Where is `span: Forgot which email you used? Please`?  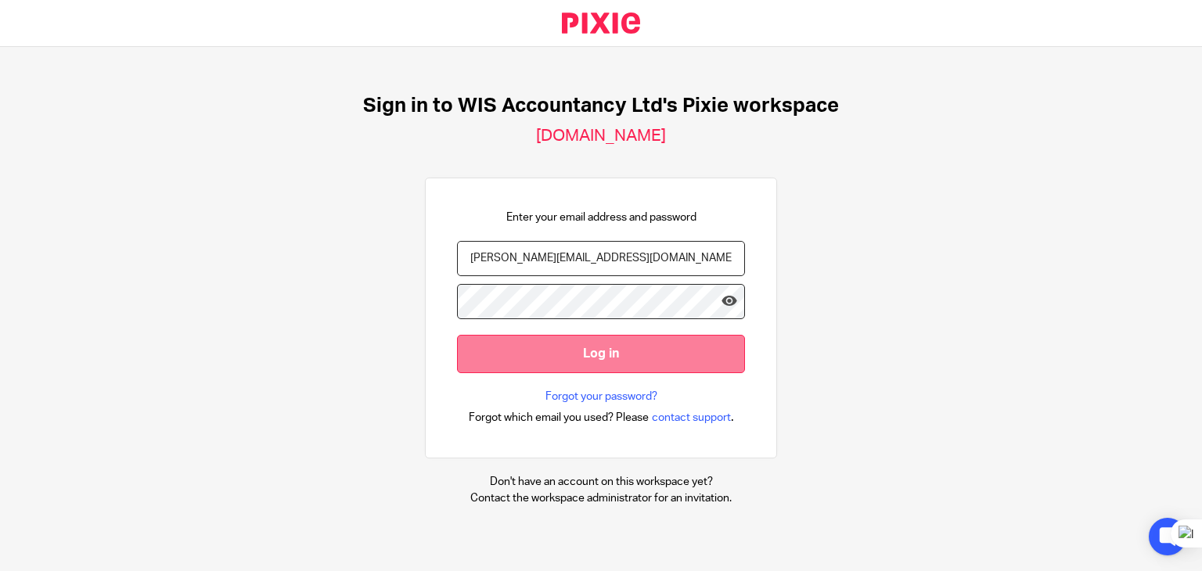
span: Forgot which email you used? Please is located at coordinates (559, 418).